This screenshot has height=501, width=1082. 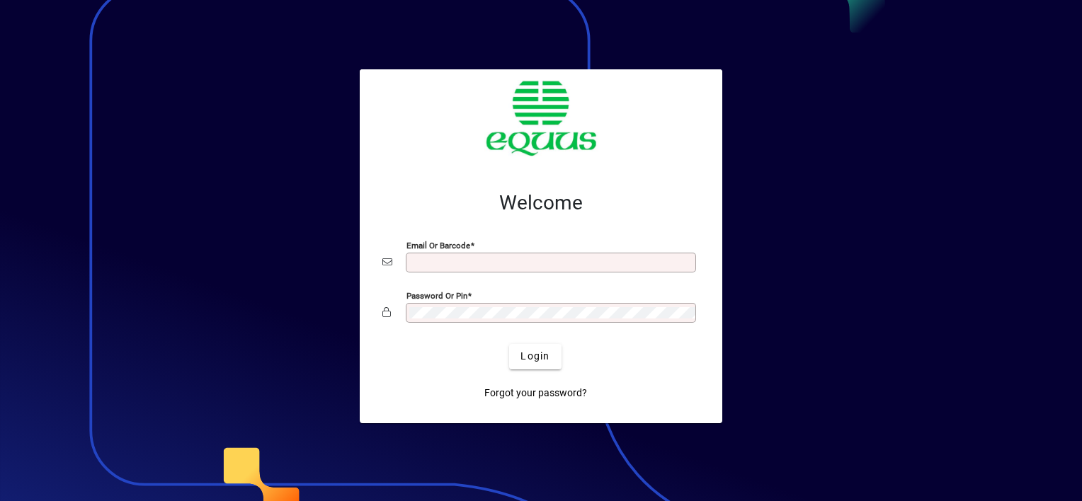 What do you see at coordinates (438, 245) in the screenshot?
I see `mat-label: Email or Barcode` at bounding box center [438, 245].